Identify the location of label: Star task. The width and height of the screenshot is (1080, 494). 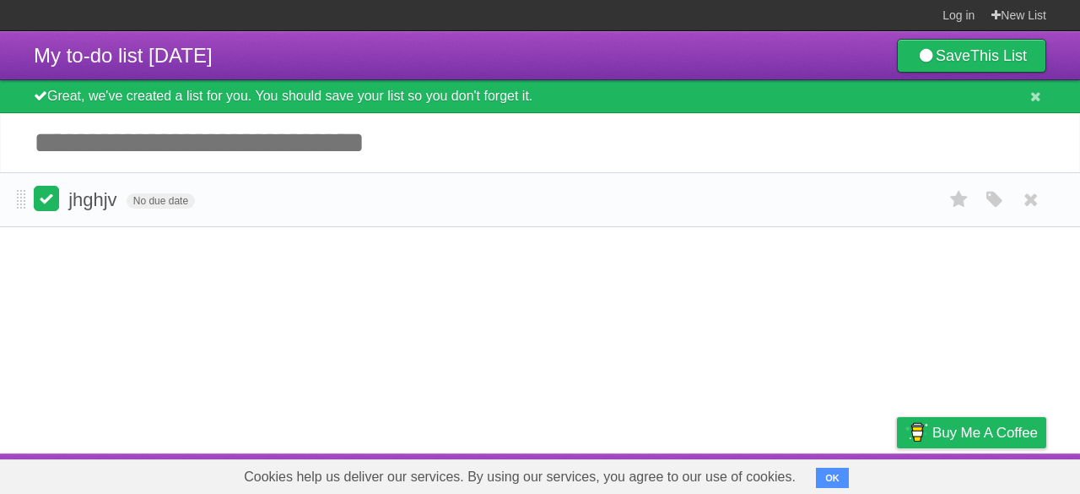
(960, 199).